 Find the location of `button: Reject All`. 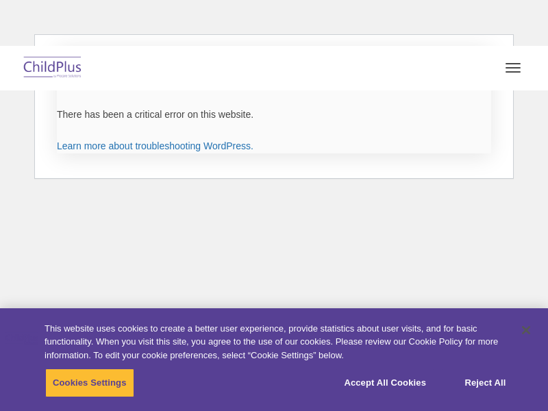

button: Reject All is located at coordinates (485, 383).